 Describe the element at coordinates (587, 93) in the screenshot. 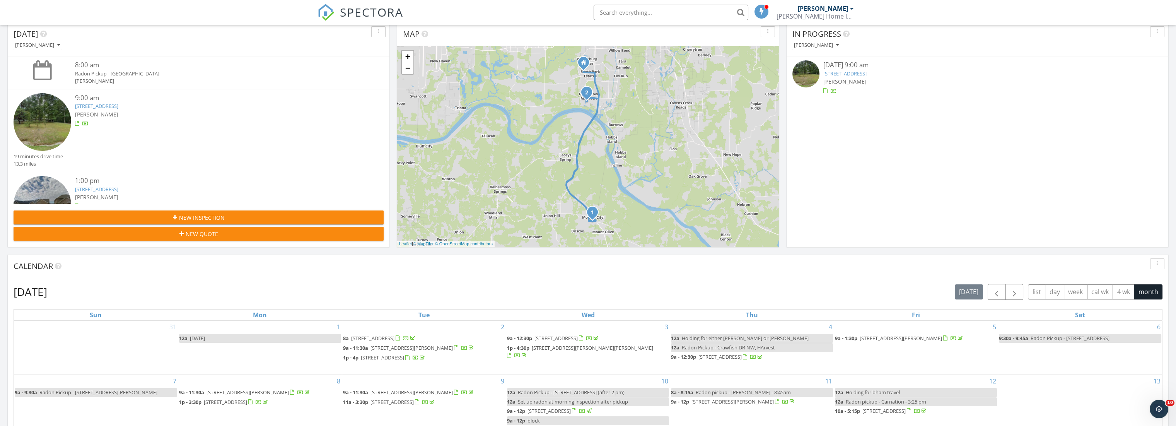

I see `i: 2` at that location.